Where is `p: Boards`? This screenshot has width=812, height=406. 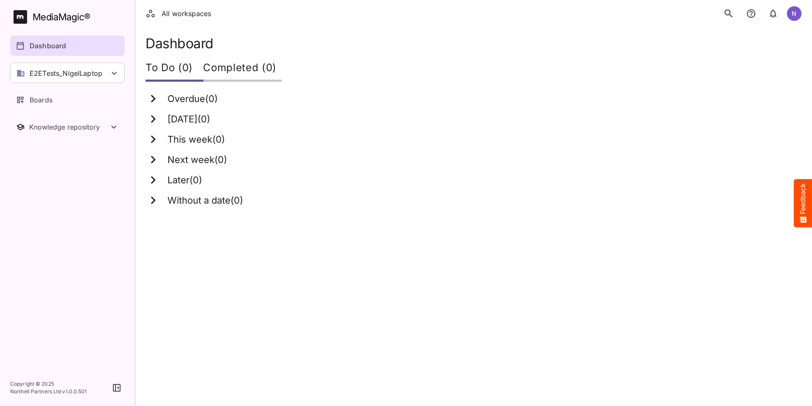 p: Boards is located at coordinates (41, 100).